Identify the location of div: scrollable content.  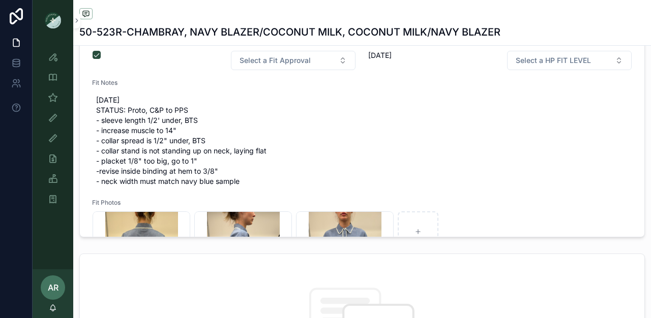
(53, 131).